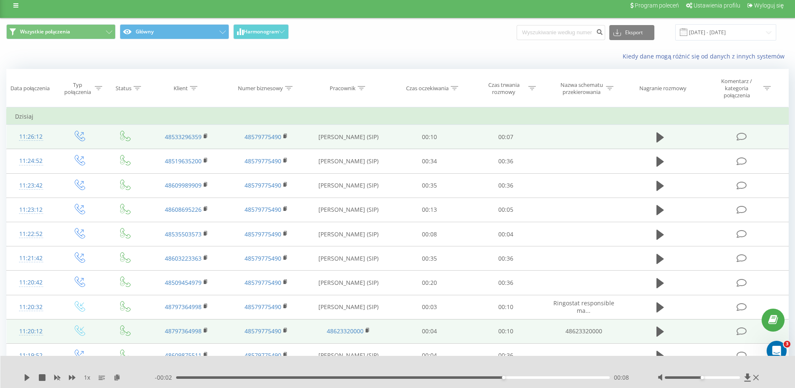  I want to click on div: 11:20:32, so click(31, 307).